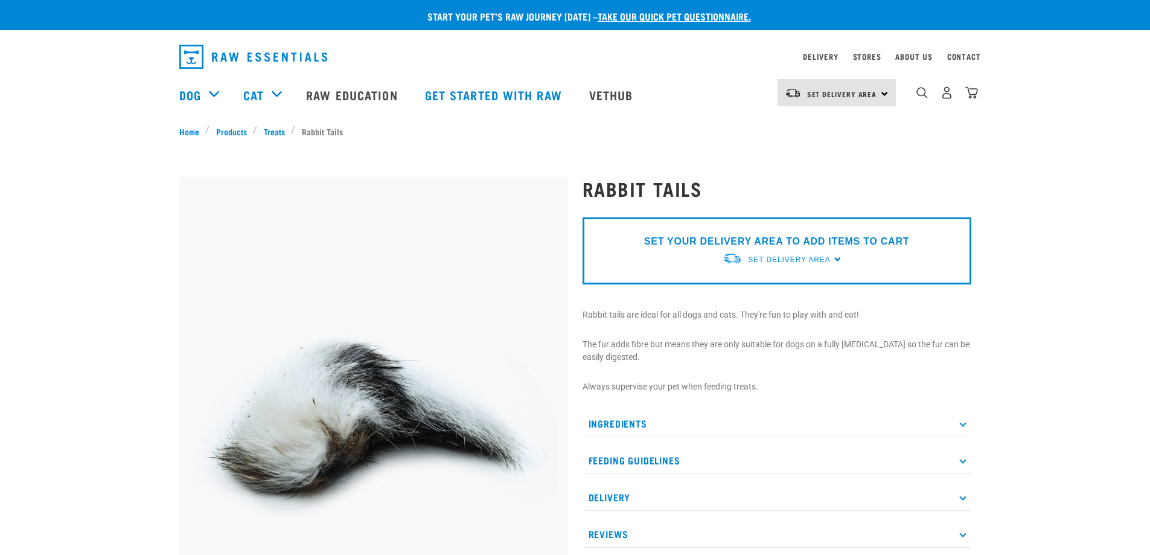 This screenshot has width=1150, height=555. What do you see at coordinates (613, 95) in the screenshot?
I see `a: Vethub` at bounding box center [613, 95].